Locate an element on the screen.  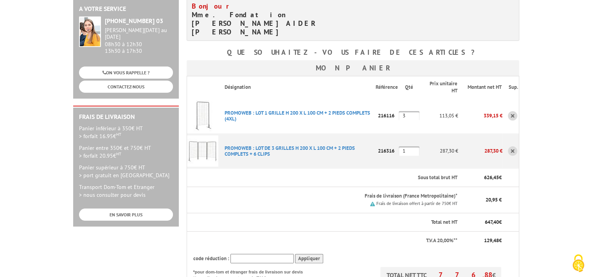
th: Désignation is located at coordinates (297, 87).